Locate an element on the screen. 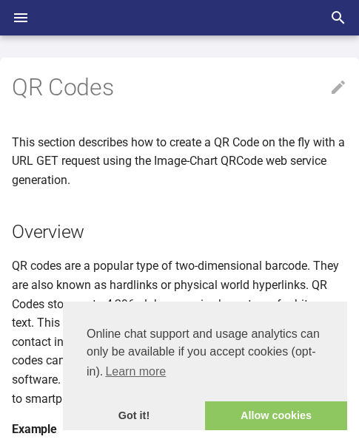  p: This section describes how to create a QR Code on the fly with a URL GET request using the Image-... is located at coordinates (179, 161).